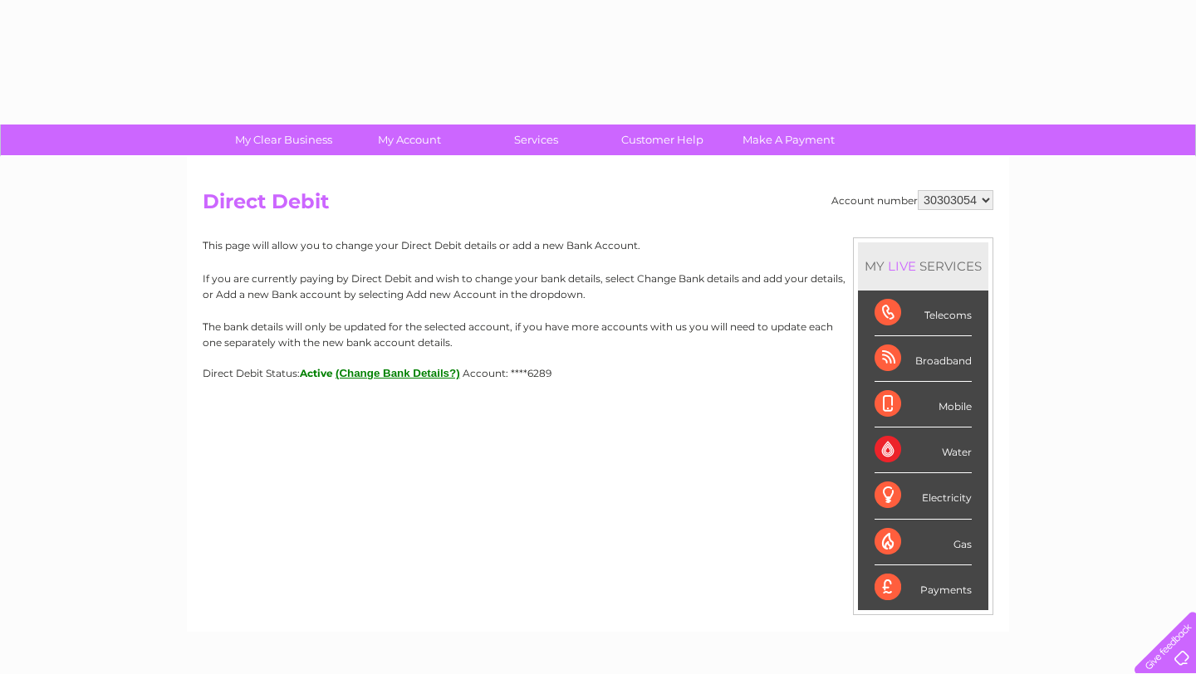 The image size is (1196, 674). I want to click on p: If you are currently paying by Direct Debit and wish to change your bank details, select Change B..., so click(598, 287).